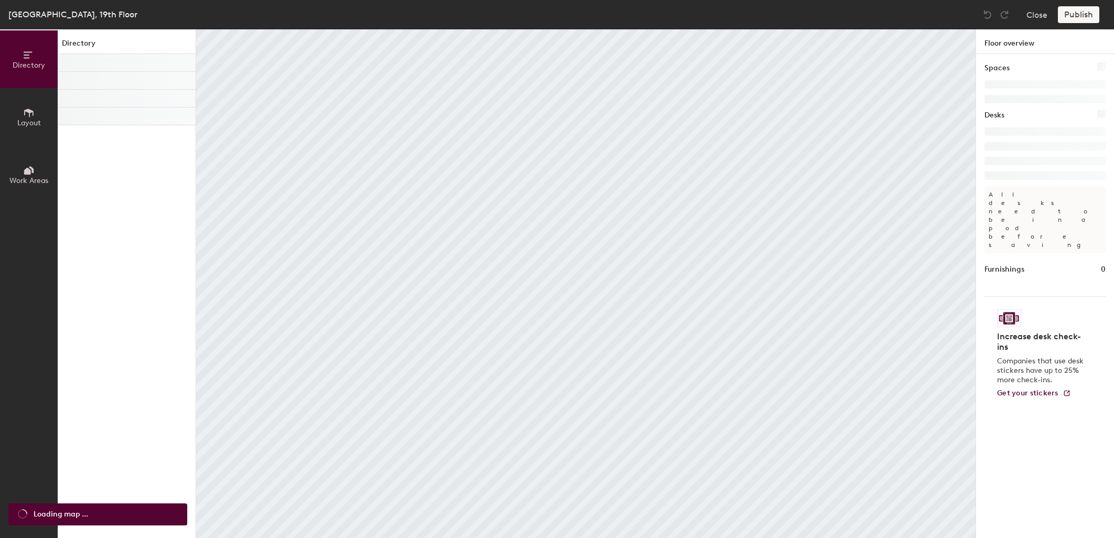  I want to click on h1: 0, so click(1103, 269).